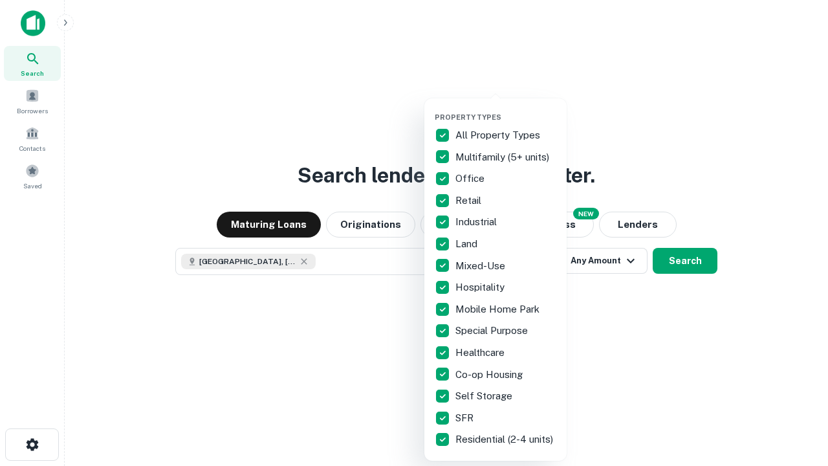  Describe the element at coordinates (481, 266) in the screenshot. I see `p: Mixed-Use` at that location.